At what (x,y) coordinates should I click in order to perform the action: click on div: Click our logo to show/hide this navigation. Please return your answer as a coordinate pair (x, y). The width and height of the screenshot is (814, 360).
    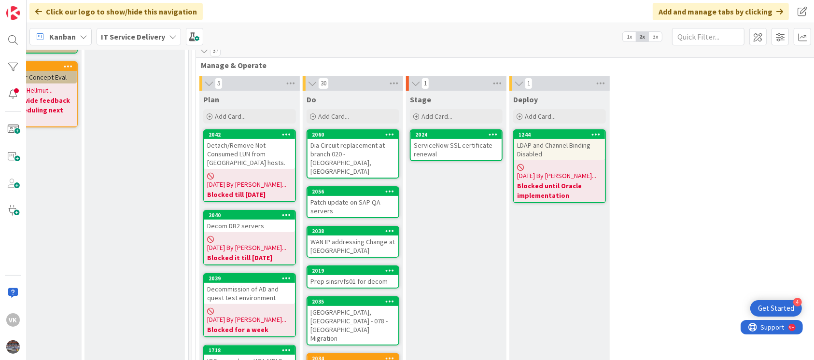
    Looking at the image, I should click on (116, 12).